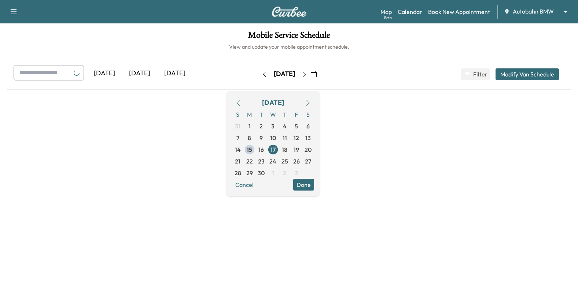 Image resolution: width=578 pixels, height=286 pixels. Describe the element at coordinates (386, 12) in the screenshot. I see `a: MapBeta` at that location.